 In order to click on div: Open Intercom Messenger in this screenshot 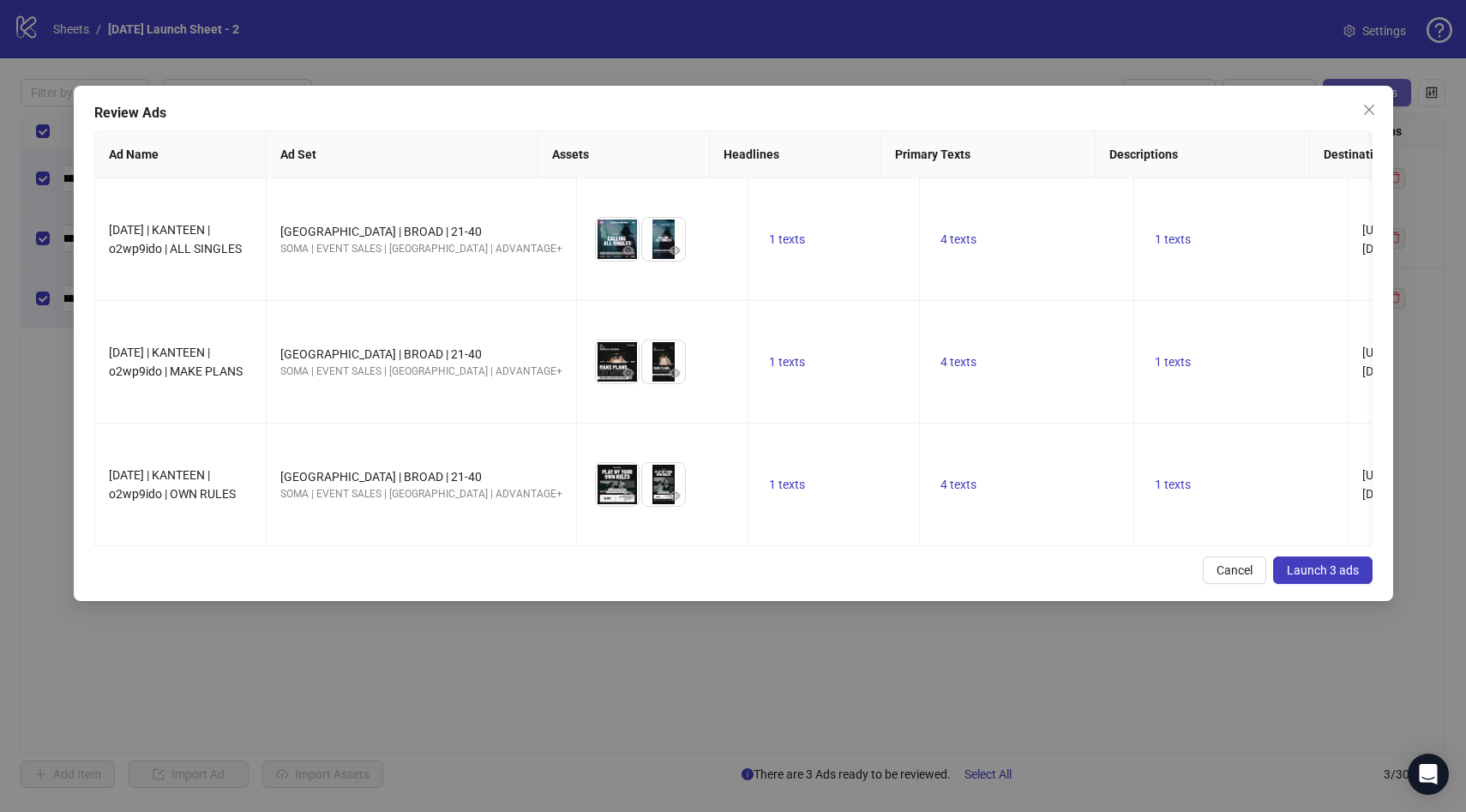, I will do `click(1428, 774)`.